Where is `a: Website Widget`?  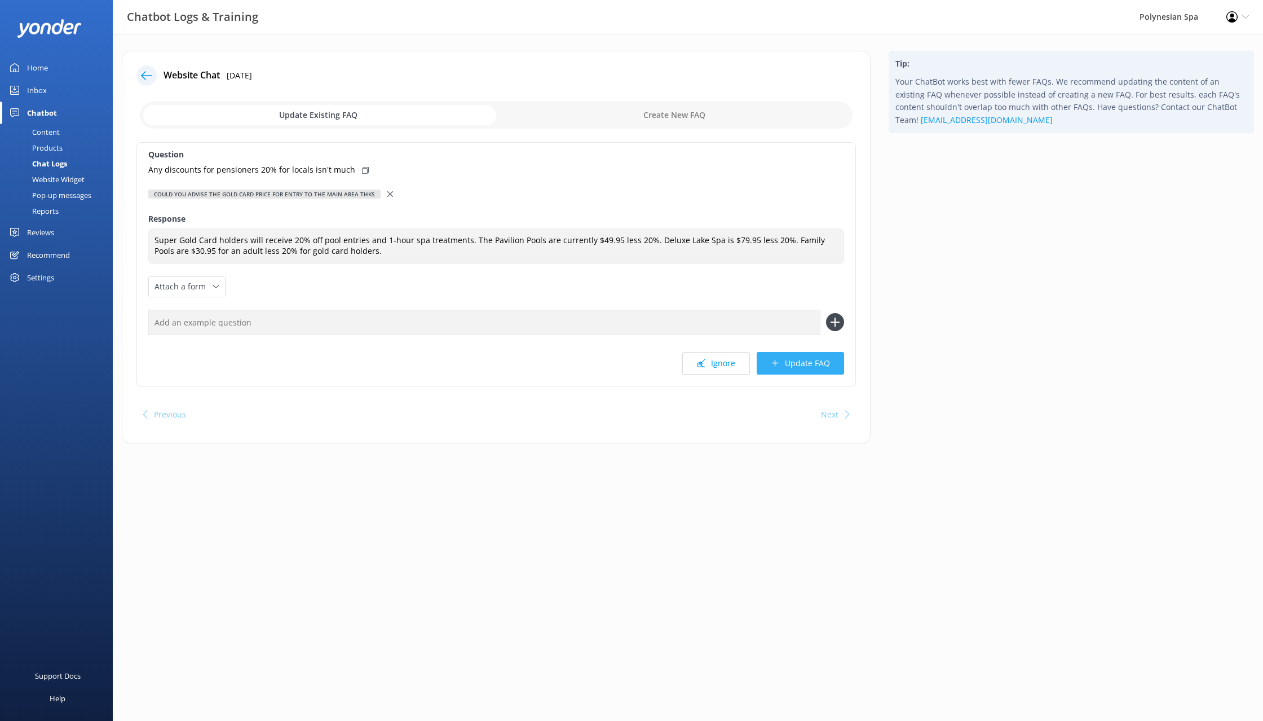
a: Website Widget is located at coordinates (60, 179).